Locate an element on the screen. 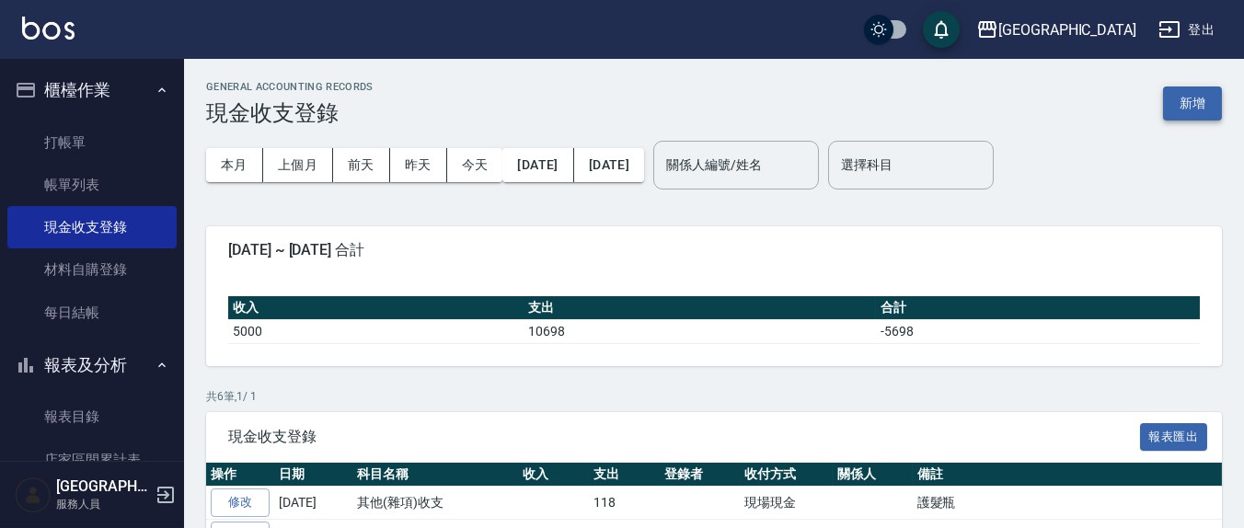 This screenshot has width=1244, height=528. a: 報表匯出 is located at coordinates (1174, 435).